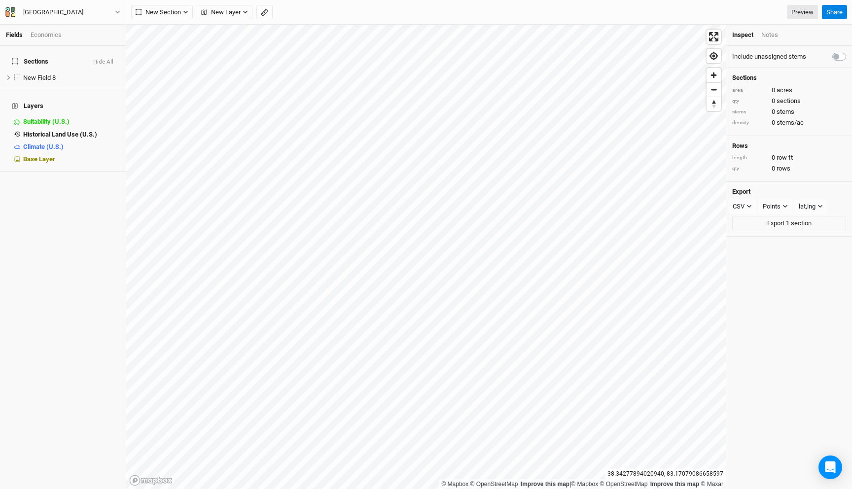 The width and height of the screenshot is (852, 489). I want to click on span: stems/ac, so click(790, 123).